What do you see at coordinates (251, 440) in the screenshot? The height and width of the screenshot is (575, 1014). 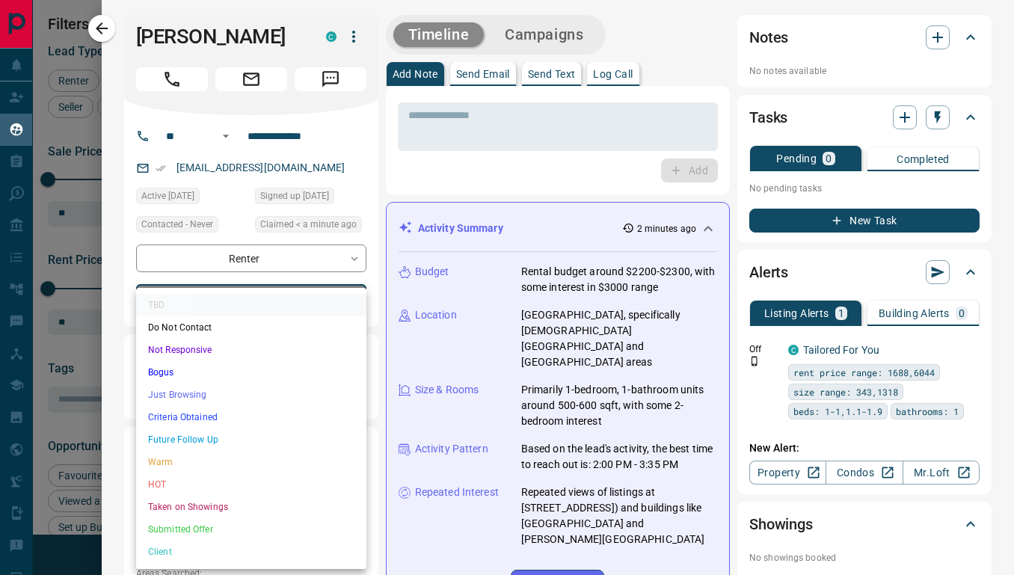 I see `li: Future Follow Up` at bounding box center [251, 440].